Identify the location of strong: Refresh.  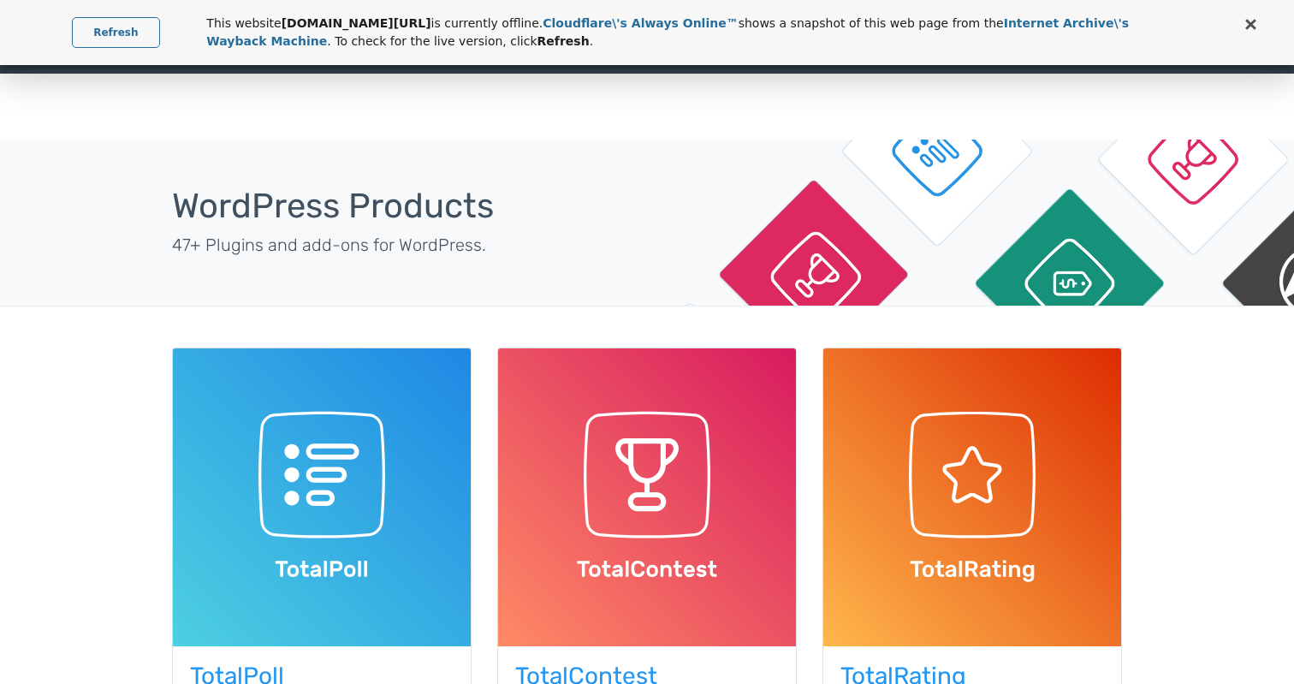
(563, 41).